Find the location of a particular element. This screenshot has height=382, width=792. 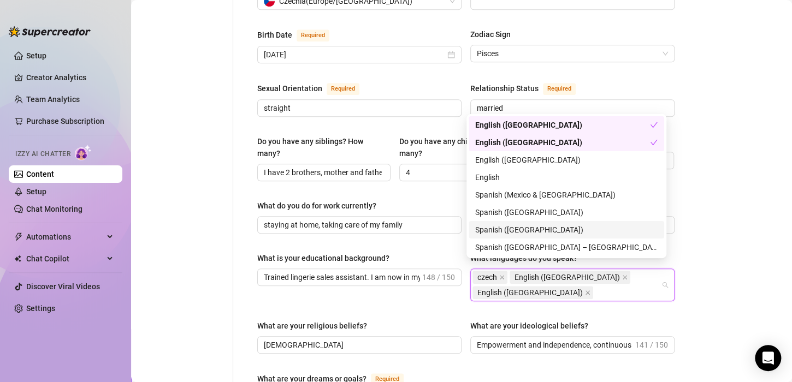

div: English (UK) is located at coordinates (566, 143).